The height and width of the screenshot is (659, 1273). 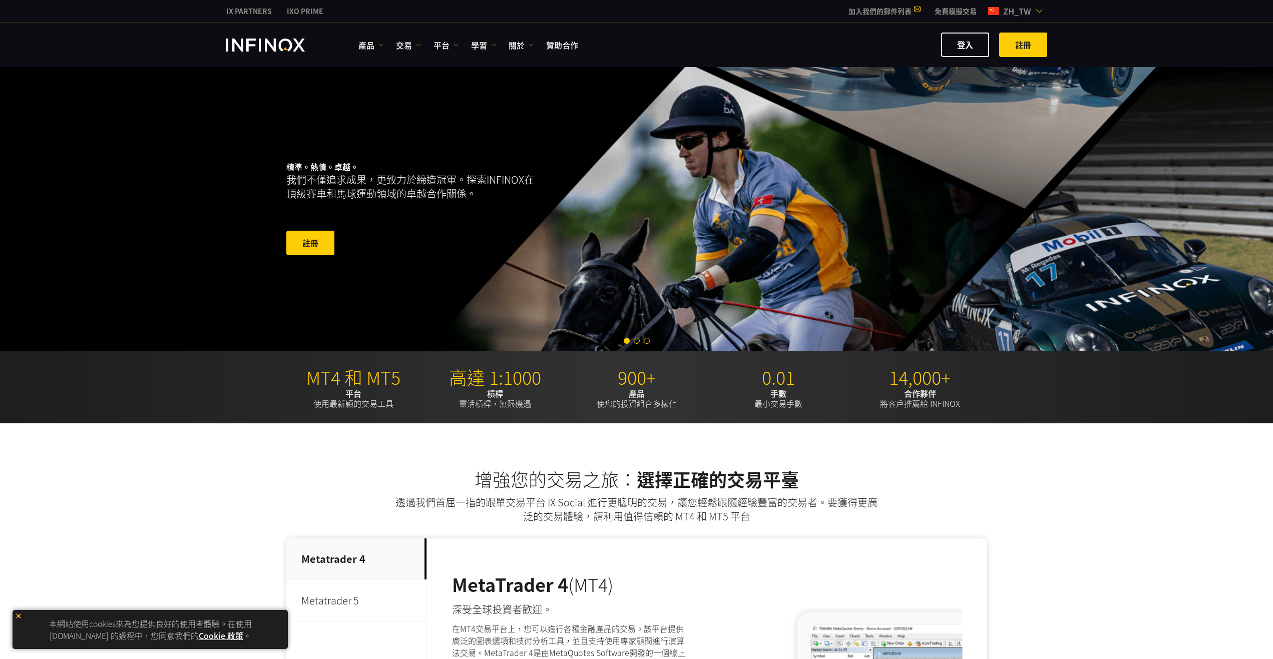 What do you see at coordinates (647, 341) in the screenshot?
I see `span: Go to slide 3` at bounding box center [647, 341].